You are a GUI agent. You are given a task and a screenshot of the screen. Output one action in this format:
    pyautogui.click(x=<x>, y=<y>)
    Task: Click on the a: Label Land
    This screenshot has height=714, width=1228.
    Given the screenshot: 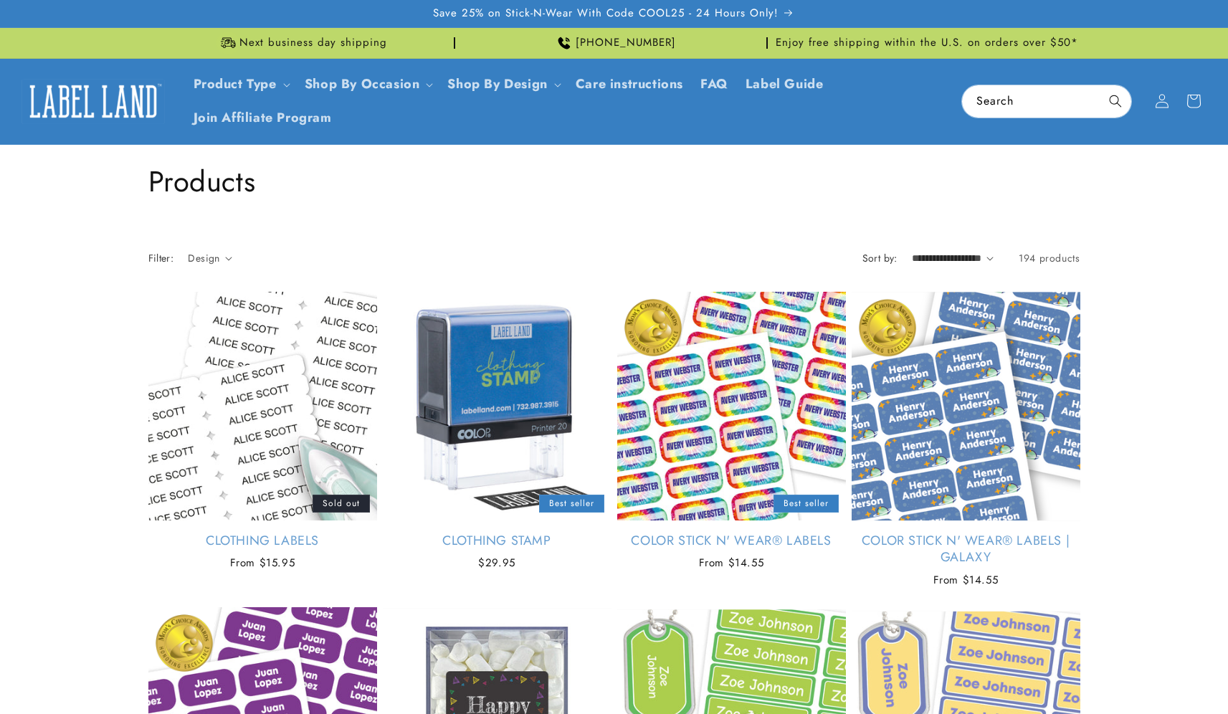 What is the action you would take?
    pyautogui.click(x=93, y=101)
    